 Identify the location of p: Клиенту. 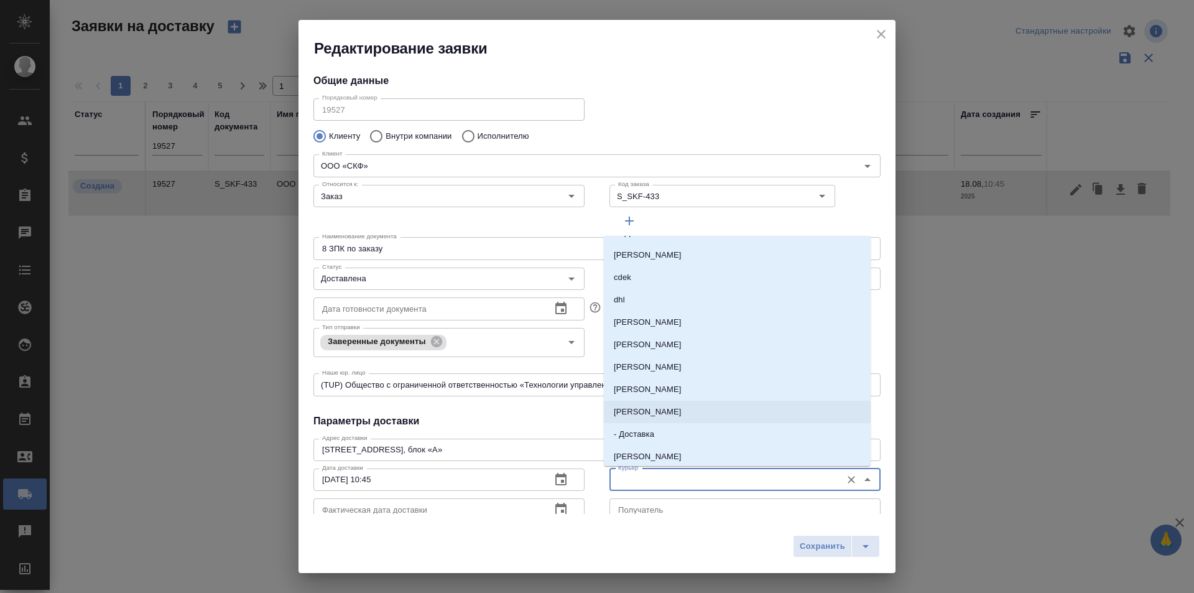
(345, 136).